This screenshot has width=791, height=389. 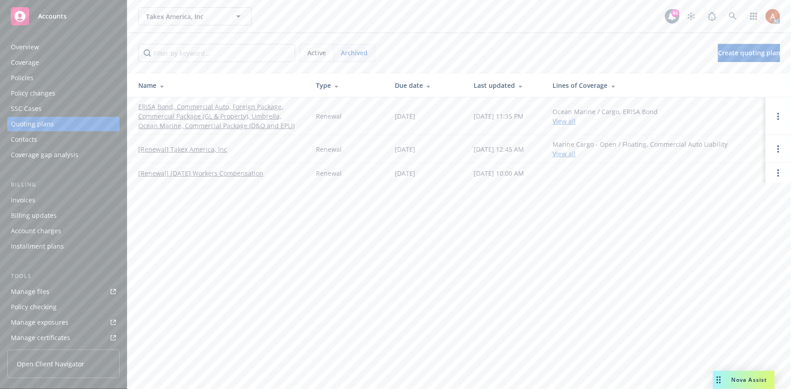 I want to click on span: Accounts, so click(x=52, y=16).